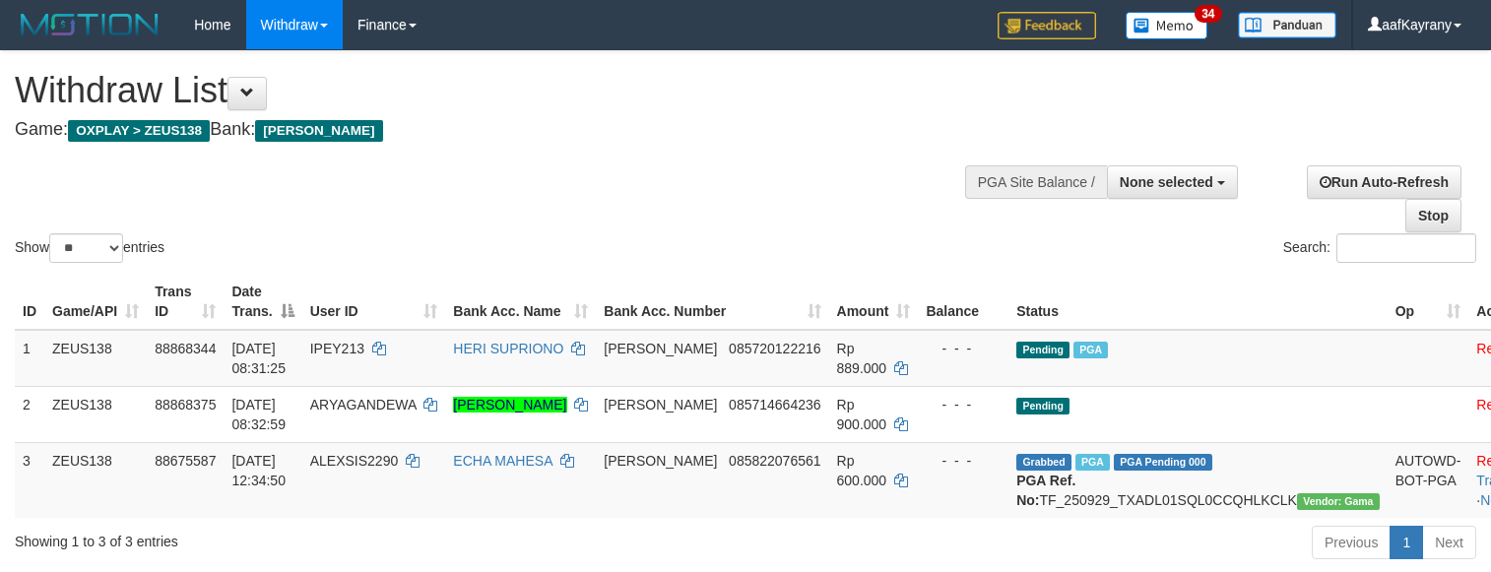 This screenshot has height=572, width=1491. Describe the element at coordinates (185, 461) in the screenshot. I see `span: 88675587` at that location.